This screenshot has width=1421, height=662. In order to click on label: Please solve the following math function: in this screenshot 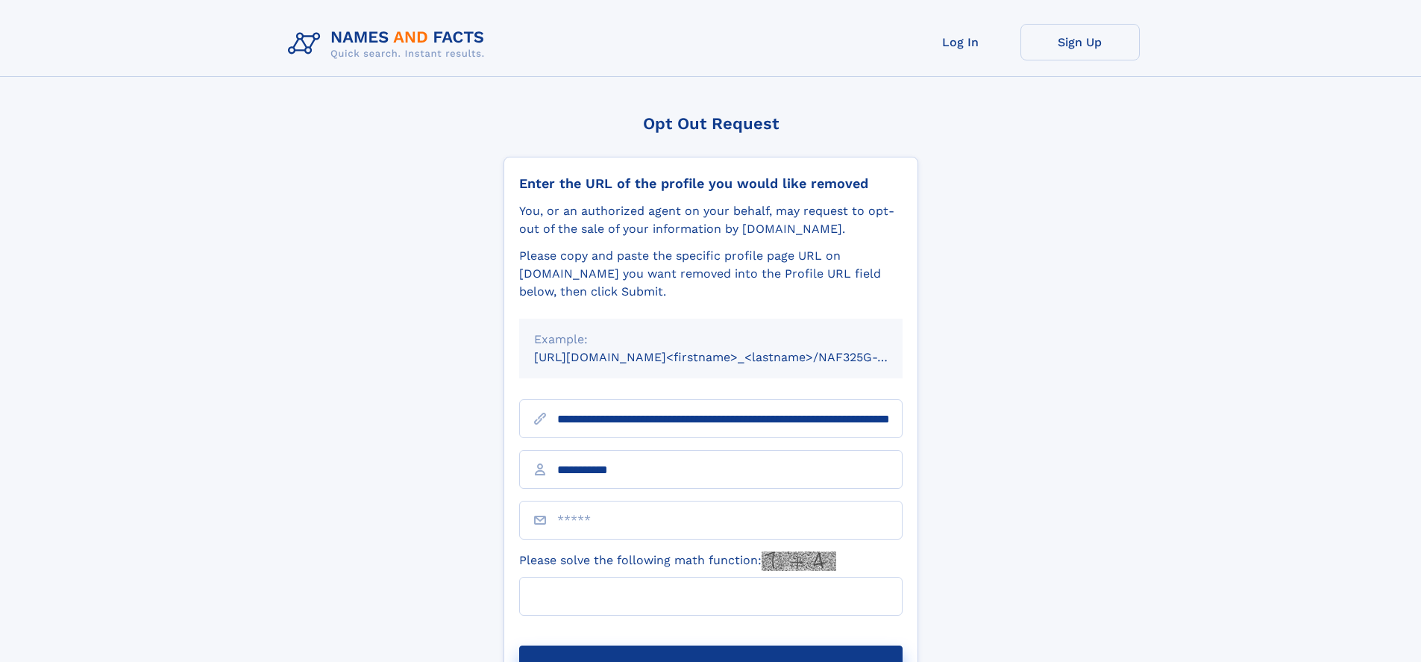, I will do `click(677, 561)`.